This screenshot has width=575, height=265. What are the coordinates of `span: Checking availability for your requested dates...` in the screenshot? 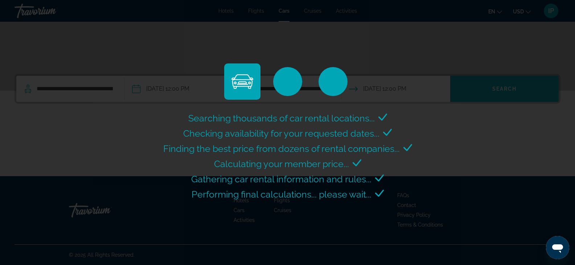 It's located at (281, 133).